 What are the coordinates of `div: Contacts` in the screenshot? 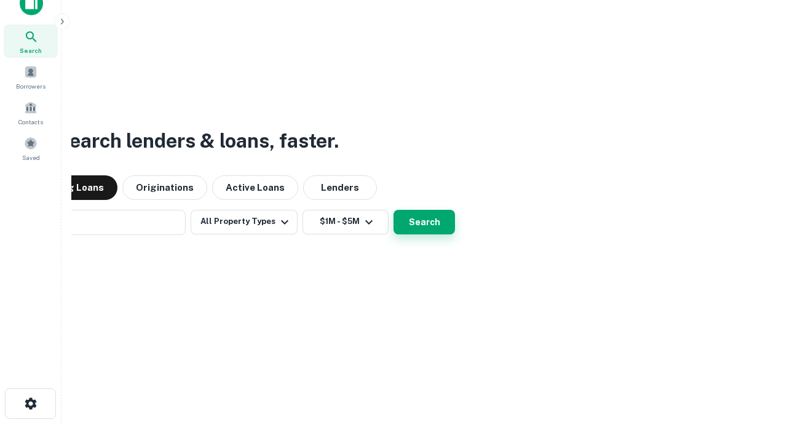 It's located at (31, 112).